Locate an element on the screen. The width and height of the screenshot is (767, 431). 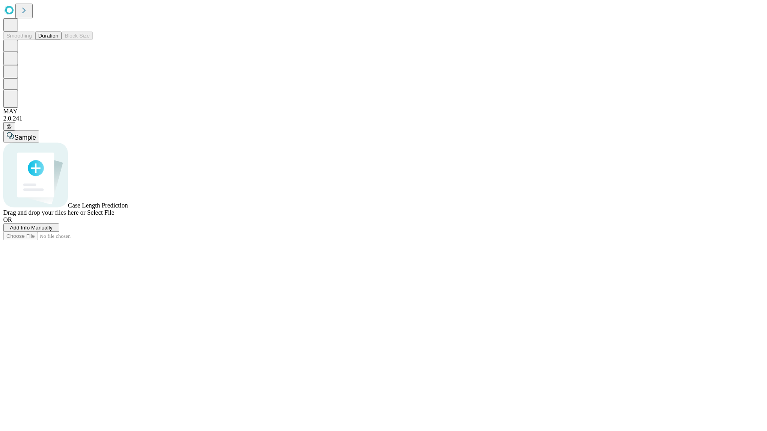
button: Sample is located at coordinates (21, 137).